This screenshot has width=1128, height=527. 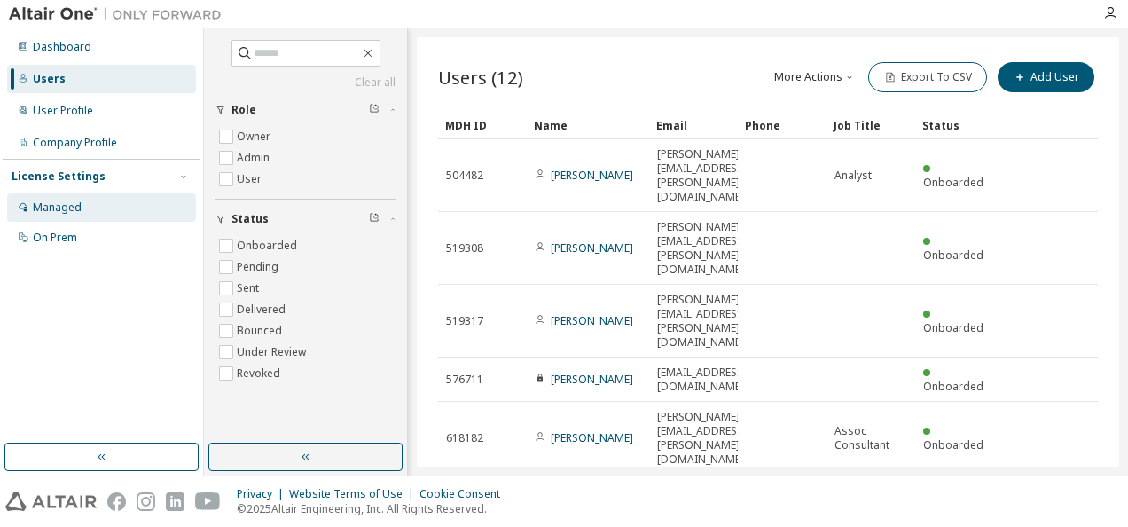 What do you see at coordinates (49, 79) in the screenshot?
I see `div: Users` at bounding box center [49, 79].